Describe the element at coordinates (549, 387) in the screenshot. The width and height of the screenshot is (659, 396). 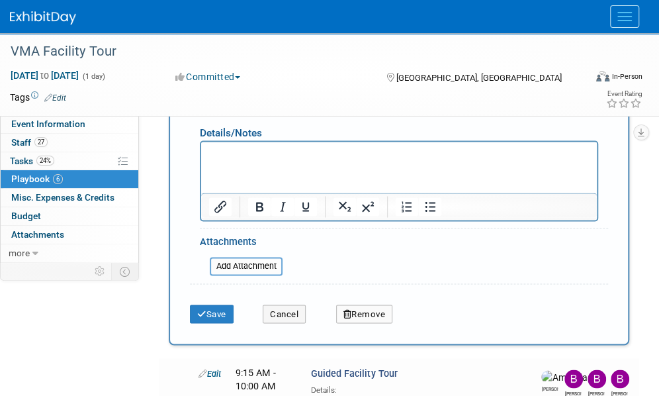
I see `div: Amanda Smith` at that location.